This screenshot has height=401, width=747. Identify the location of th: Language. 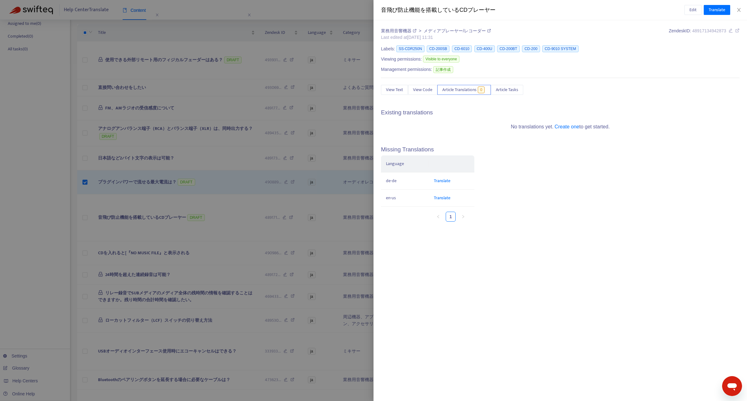
(405, 164).